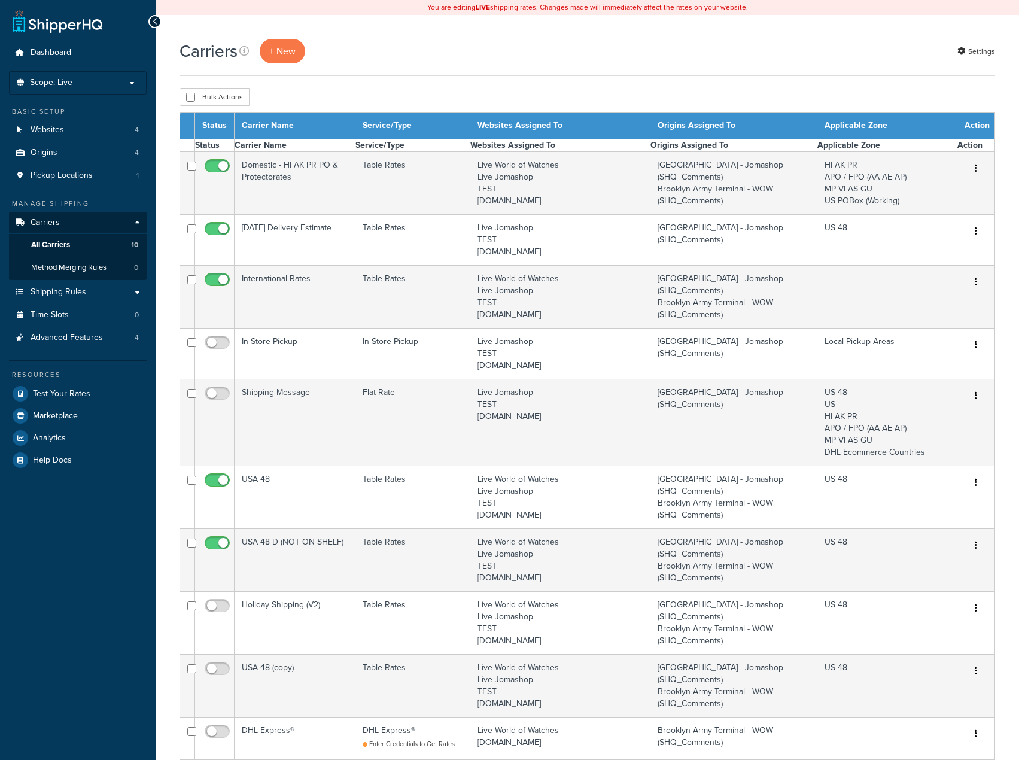 The height and width of the screenshot is (760, 1019). Describe the element at coordinates (50, 315) in the screenshot. I see `span: Time Slots` at that location.